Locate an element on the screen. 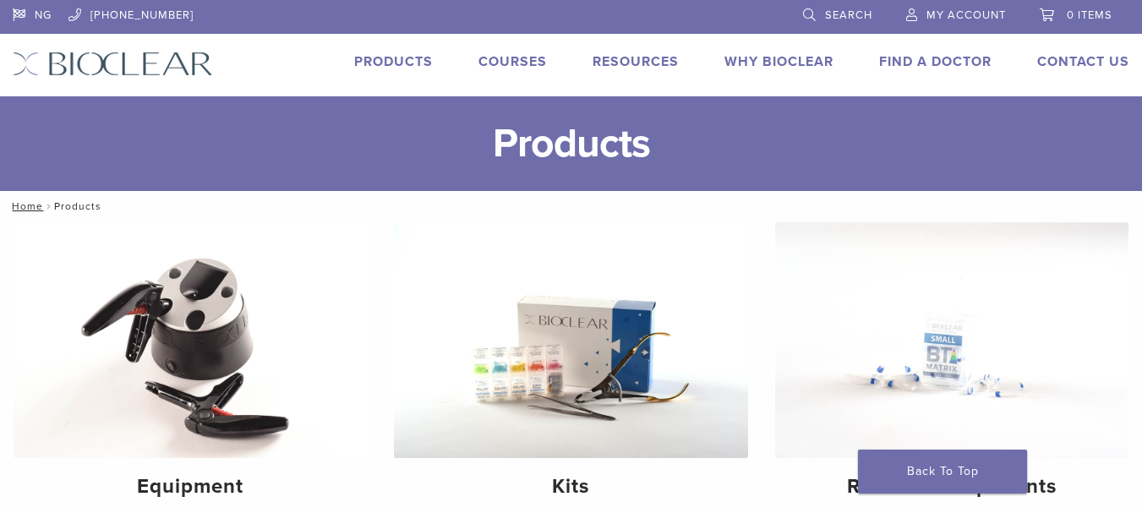 Image resolution: width=1142 pixels, height=513 pixels. span: My Account is located at coordinates (966, 15).